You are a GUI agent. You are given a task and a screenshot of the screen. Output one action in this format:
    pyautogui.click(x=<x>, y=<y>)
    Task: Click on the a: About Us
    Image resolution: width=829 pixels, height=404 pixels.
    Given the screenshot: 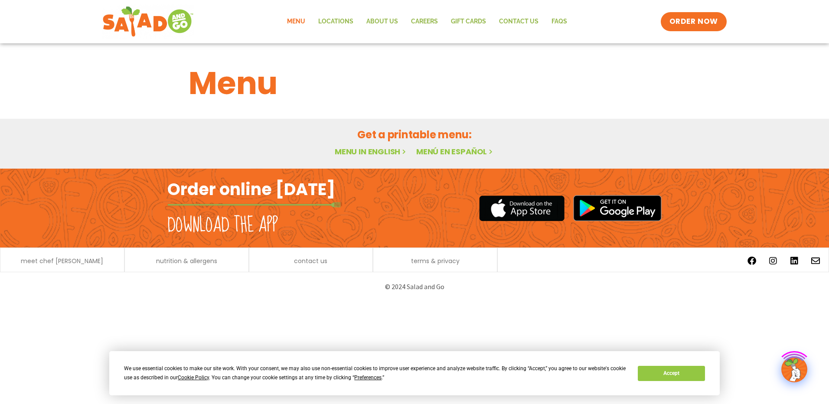 What is the action you would take?
    pyautogui.click(x=382, y=22)
    